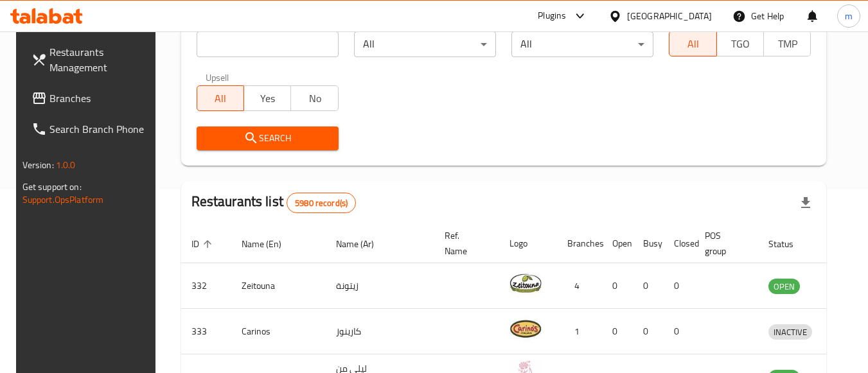  What do you see at coordinates (790, 332) in the screenshot?
I see `div: INACTIVE` at bounding box center [790, 332].